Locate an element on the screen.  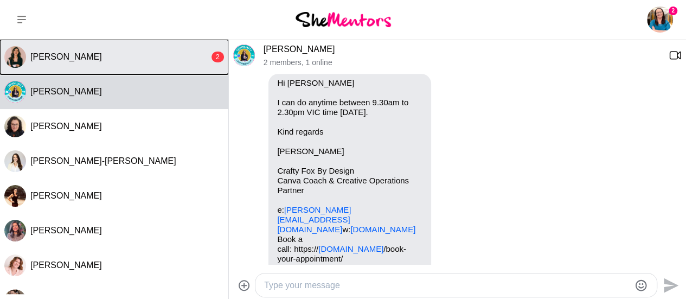
button: Send is located at coordinates (669, 285).